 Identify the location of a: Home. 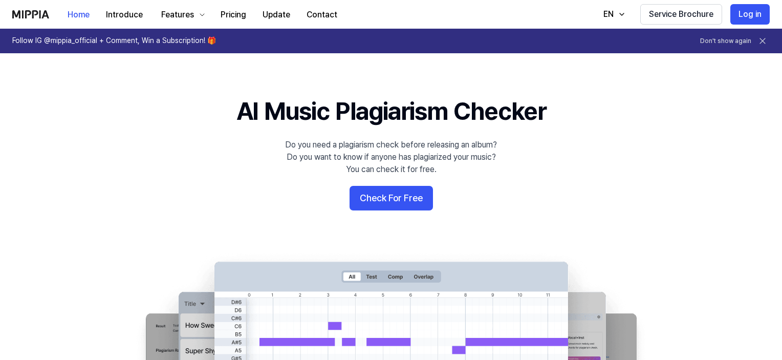
(78, 14).